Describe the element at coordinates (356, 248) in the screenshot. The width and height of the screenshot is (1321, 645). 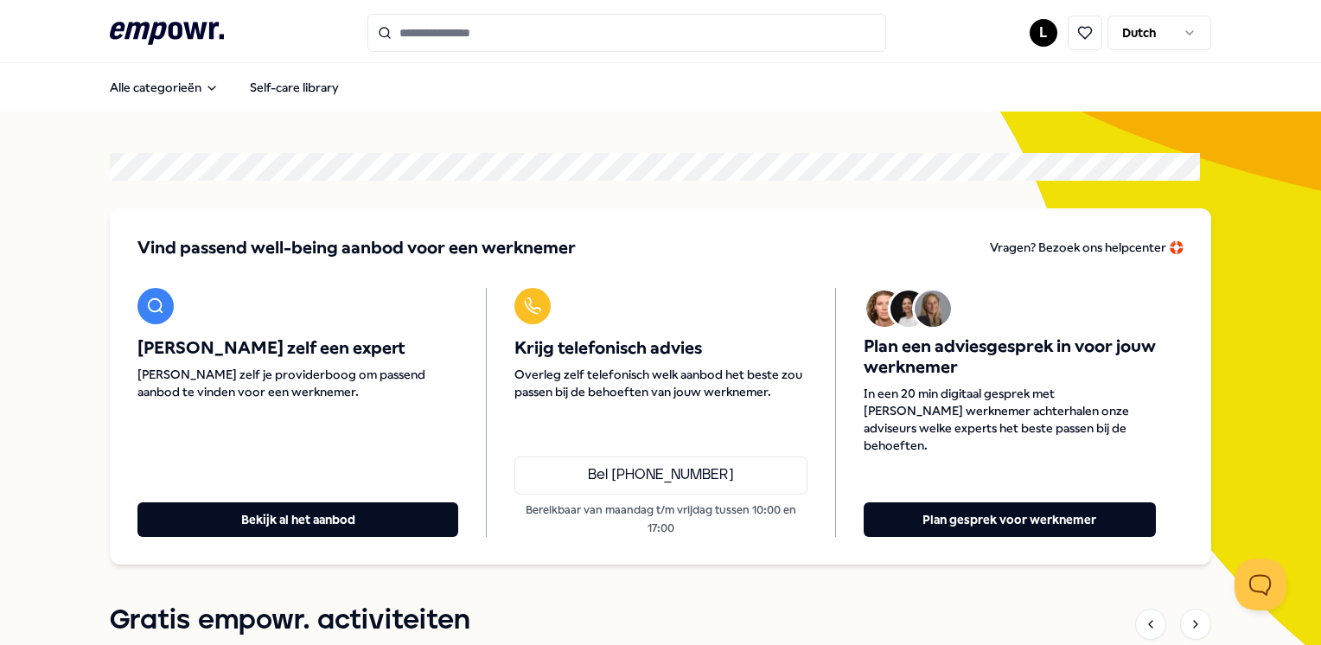
I see `span: Vind passend well-being aanbod voor een werknemer` at that location.